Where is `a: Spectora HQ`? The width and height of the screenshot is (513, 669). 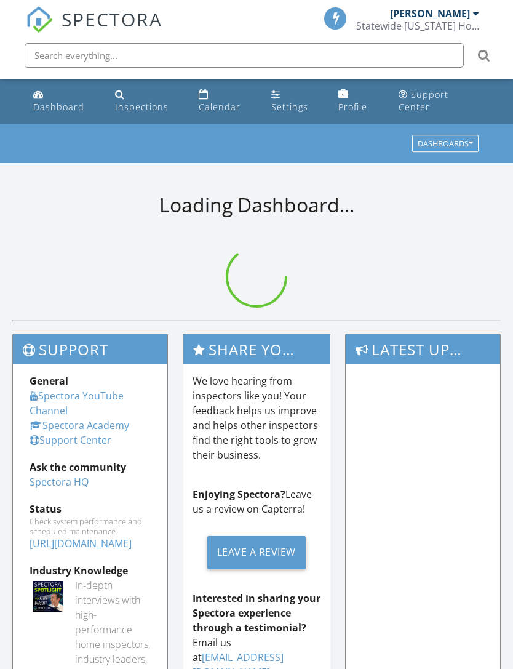
a: Spectora HQ is located at coordinates (59, 482).